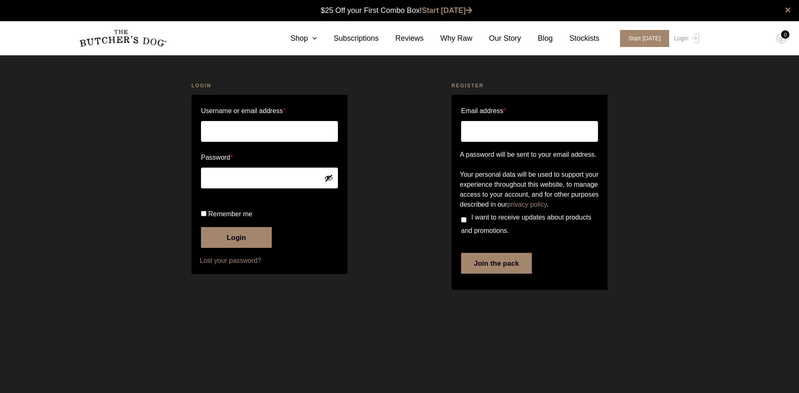  Describe the element at coordinates (497, 38) in the screenshot. I see `a: Our Story` at that location.